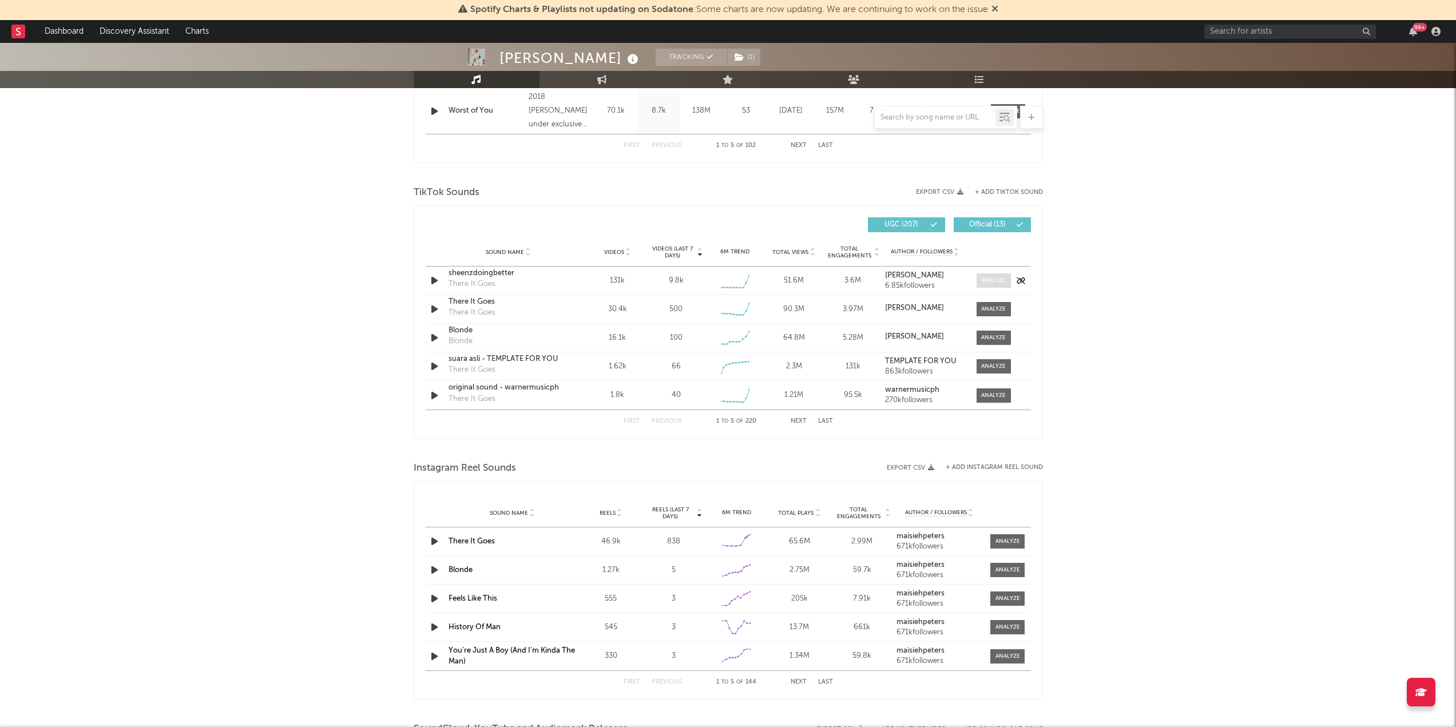 Image resolution: width=1456 pixels, height=727 pixels. I want to click on span: Videos (last 7 days), so click(672, 252).